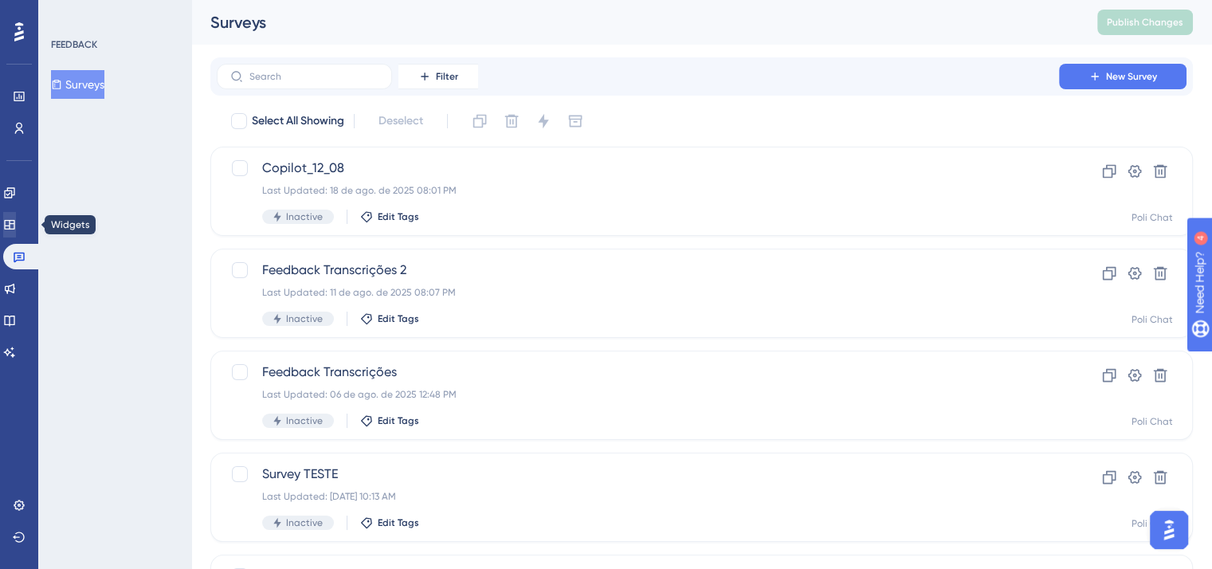 This screenshot has width=1212, height=569. What do you see at coordinates (638, 293) in the screenshot?
I see `div: Last Updated: 11 de ago. de 2025 08:07 PM` at bounding box center [638, 293].